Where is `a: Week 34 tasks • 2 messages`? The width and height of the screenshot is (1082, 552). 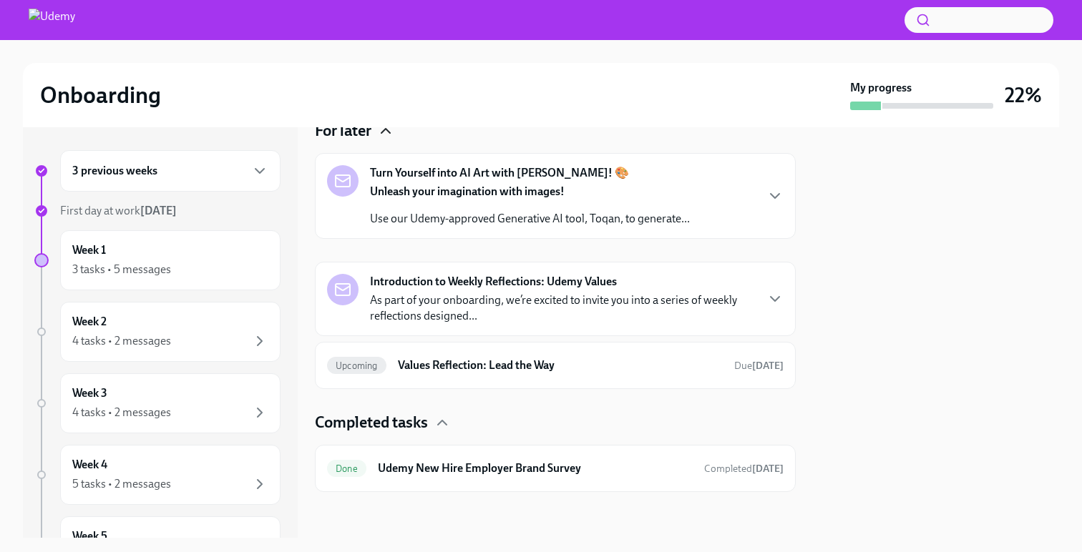 a: Week 34 tasks • 2 messages is located at coordinates (157, 404).